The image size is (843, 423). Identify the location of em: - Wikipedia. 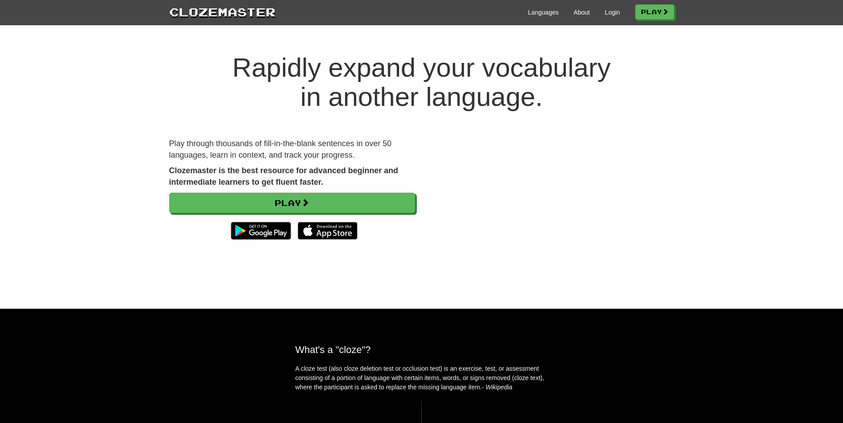
(497, 387).